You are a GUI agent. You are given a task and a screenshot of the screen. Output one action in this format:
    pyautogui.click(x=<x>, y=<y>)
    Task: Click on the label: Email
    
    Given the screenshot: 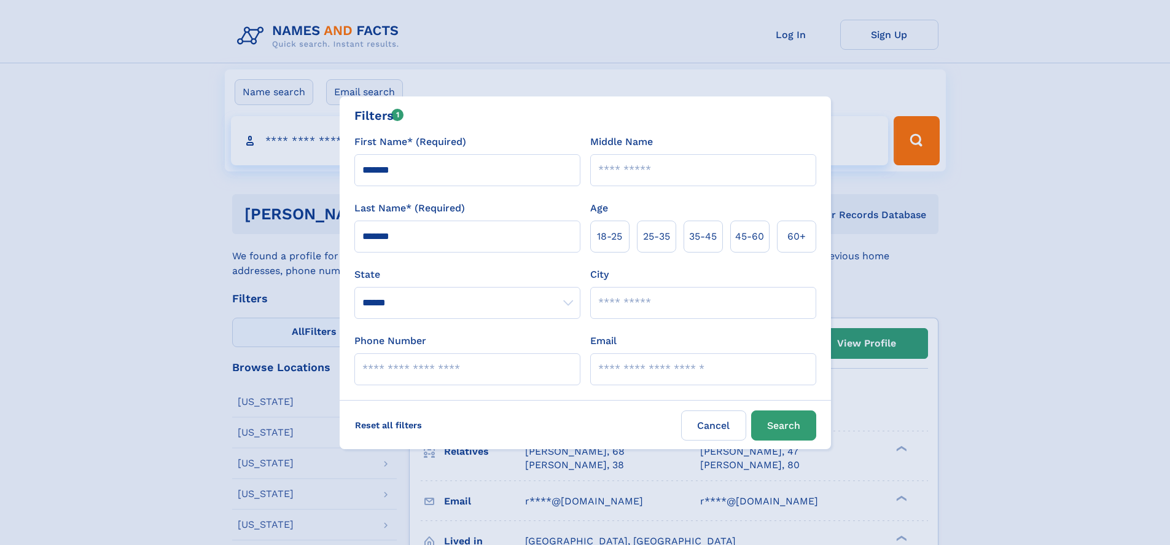 What is the action you would take?
    pyautogui.click(x=603, y=341)
    